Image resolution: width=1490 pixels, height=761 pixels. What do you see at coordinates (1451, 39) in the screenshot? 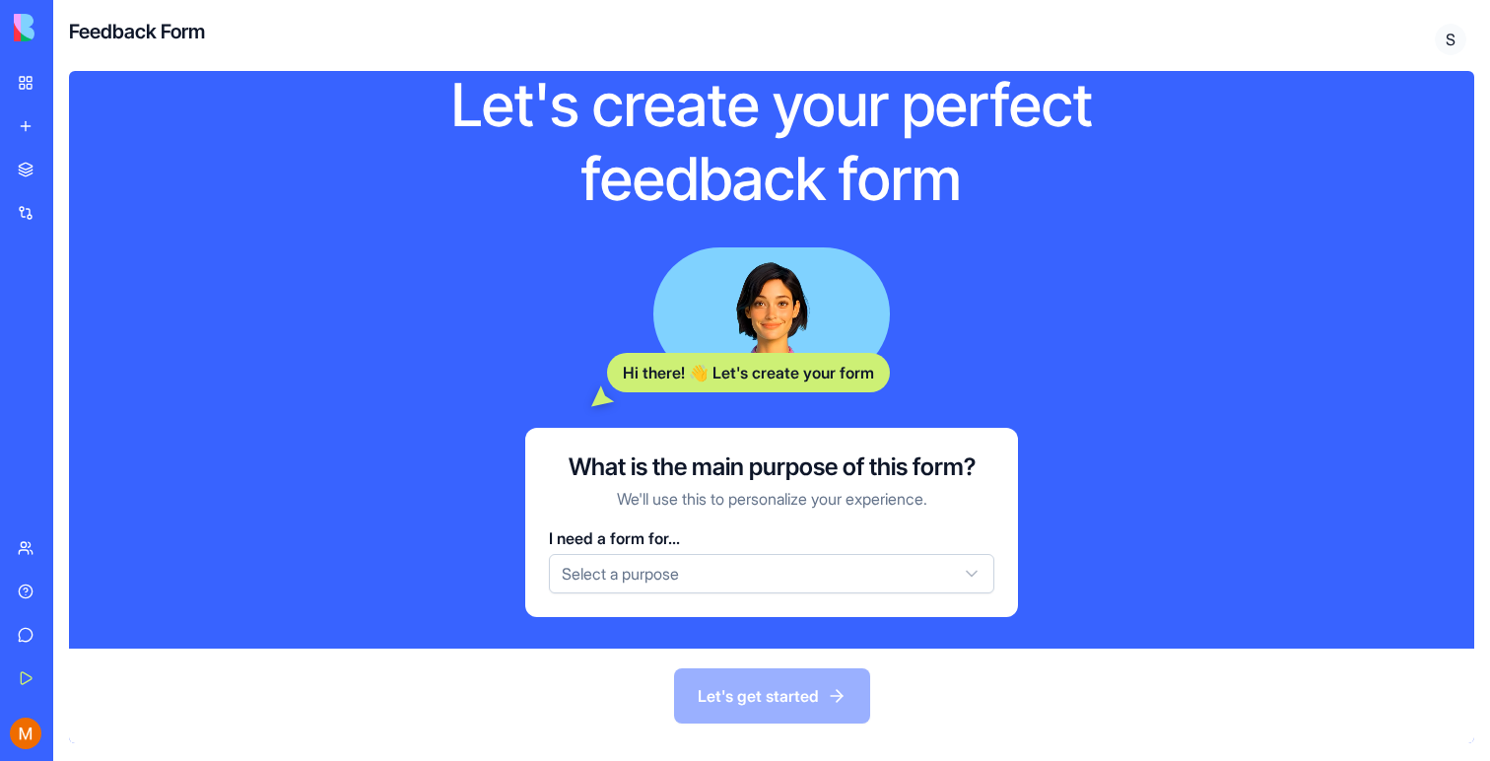
I see `span: S` at bounding box center [1451, 39].